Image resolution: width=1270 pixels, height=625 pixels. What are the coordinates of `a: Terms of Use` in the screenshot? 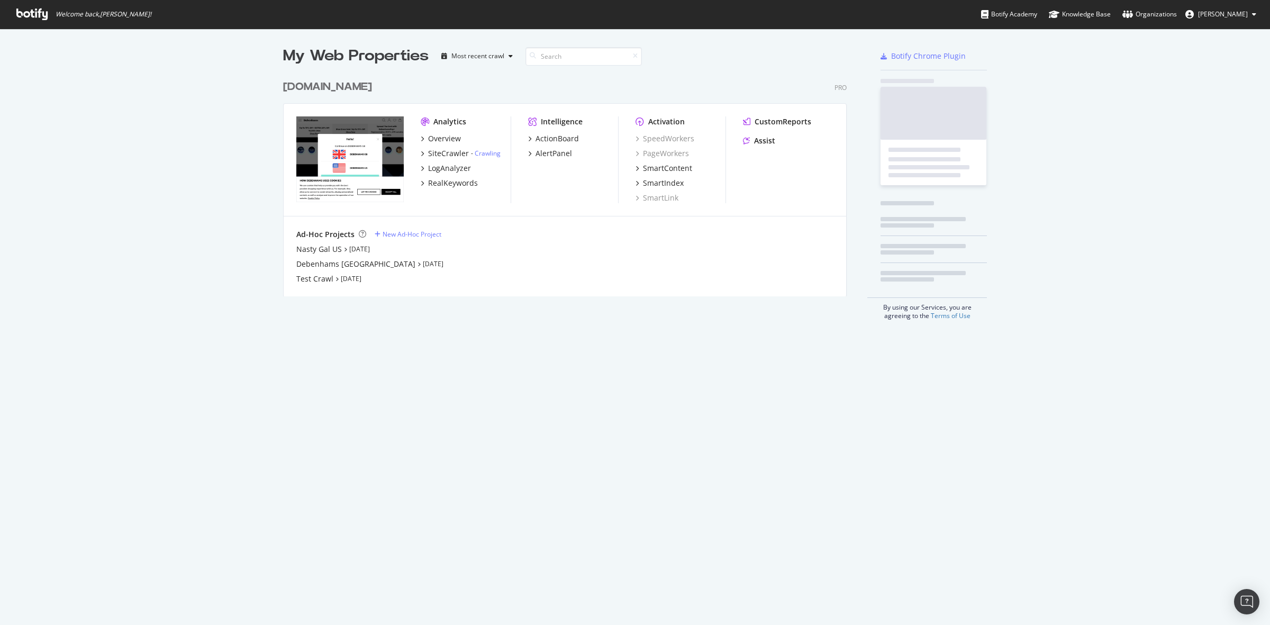 It's located at (951, 315).